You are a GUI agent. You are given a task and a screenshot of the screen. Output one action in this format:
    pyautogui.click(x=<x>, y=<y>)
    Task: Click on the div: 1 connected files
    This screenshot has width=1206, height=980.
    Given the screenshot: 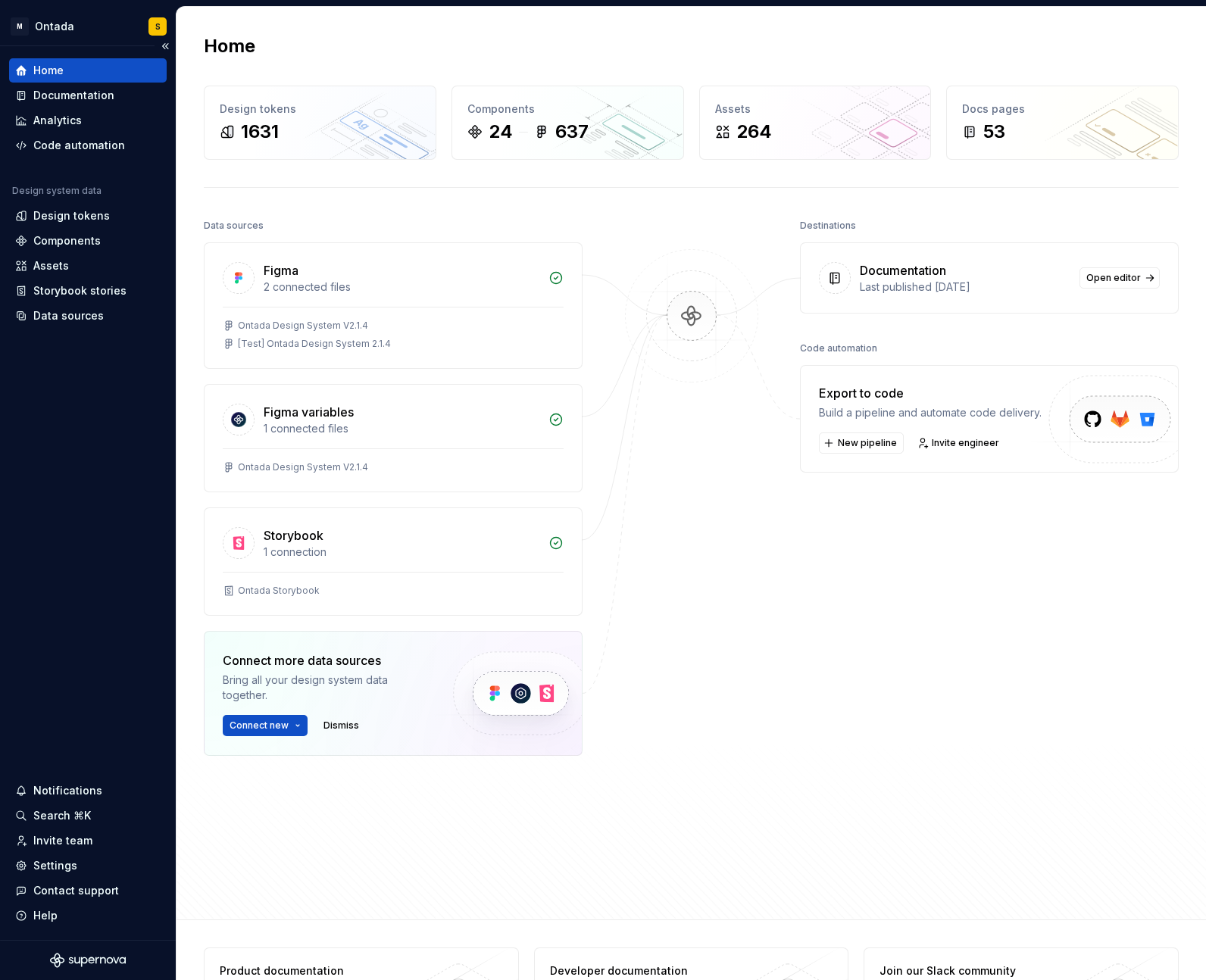 What is the action you would take?
    pyautogui.click(x=402, y=428)
    